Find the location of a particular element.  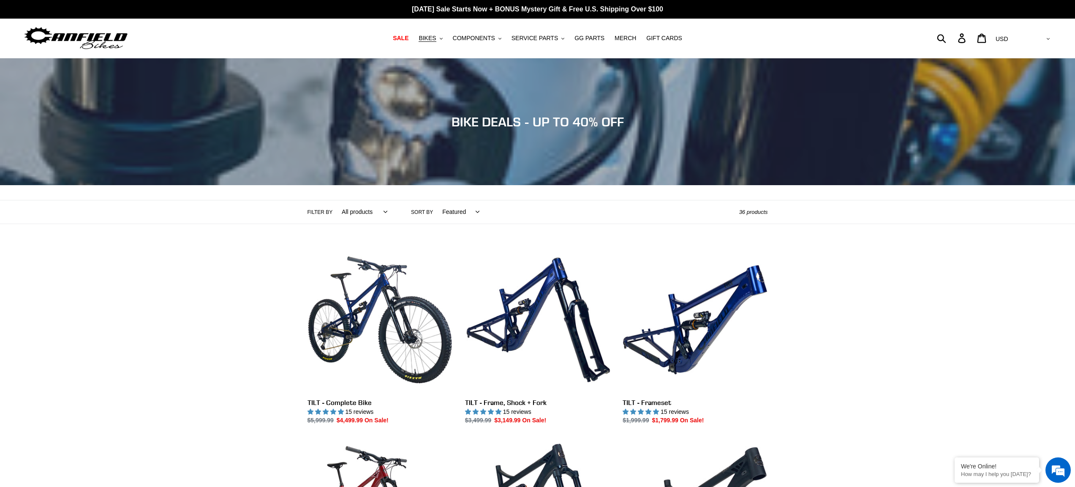

div: We're Online! is located at coordinates (997, 466).